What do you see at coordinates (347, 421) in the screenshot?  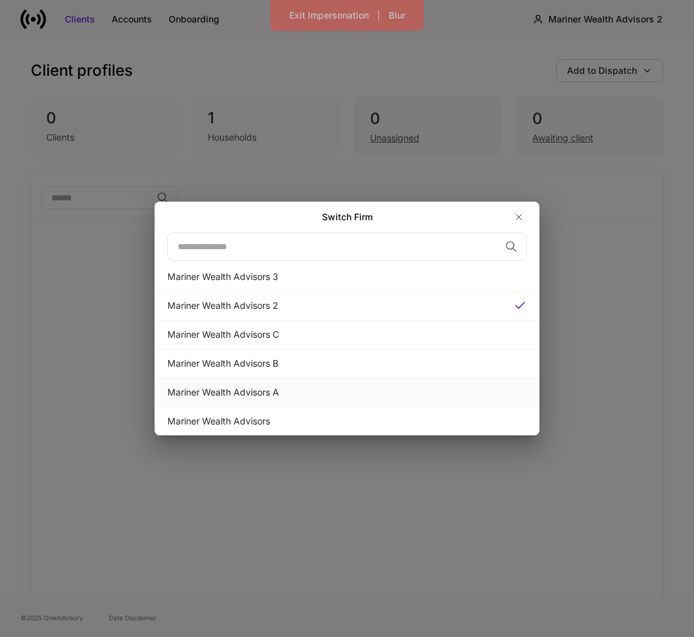 I see `div: Mariner Wealth Advisors` at bounding box center [347, 421].